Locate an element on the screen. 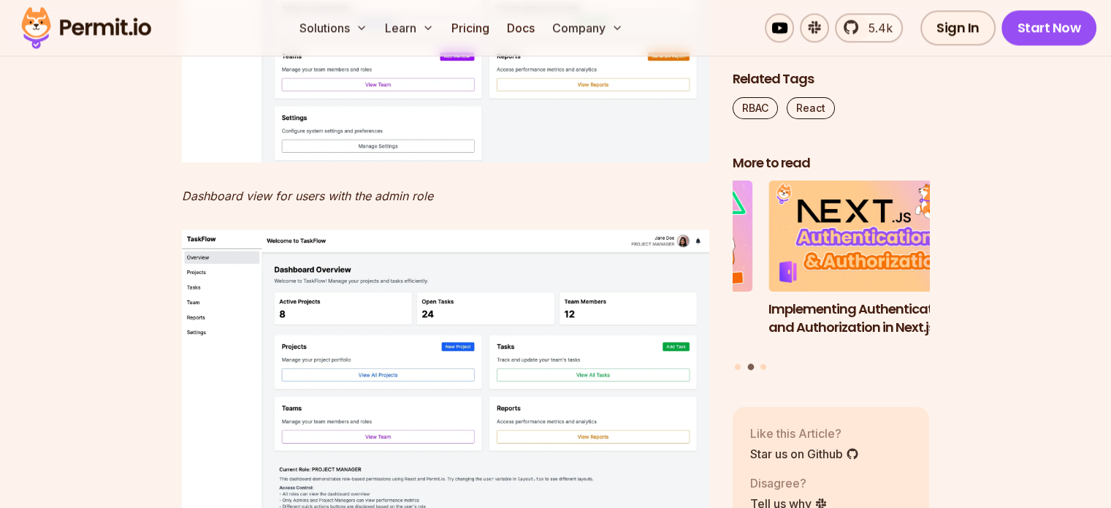 The height and width of the screenshot is (508, 1111). button: Go to slide 1 is located at coordinates (738, 367).